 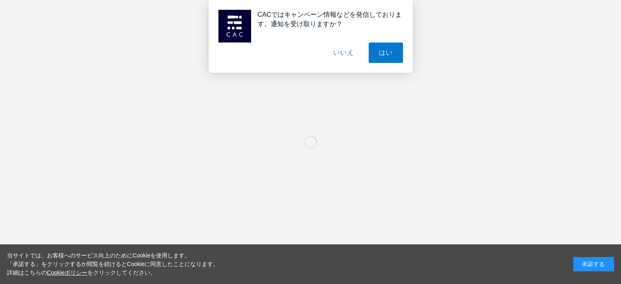 I want to click on div: CACではキャンペーン情報などを発信しております。通知を受け取りますか？, so click(x=327, y=19).